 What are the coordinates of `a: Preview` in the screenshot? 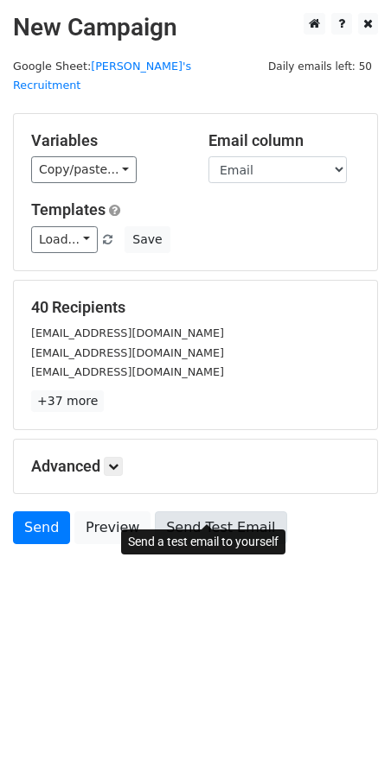 It's located at (112, 528).